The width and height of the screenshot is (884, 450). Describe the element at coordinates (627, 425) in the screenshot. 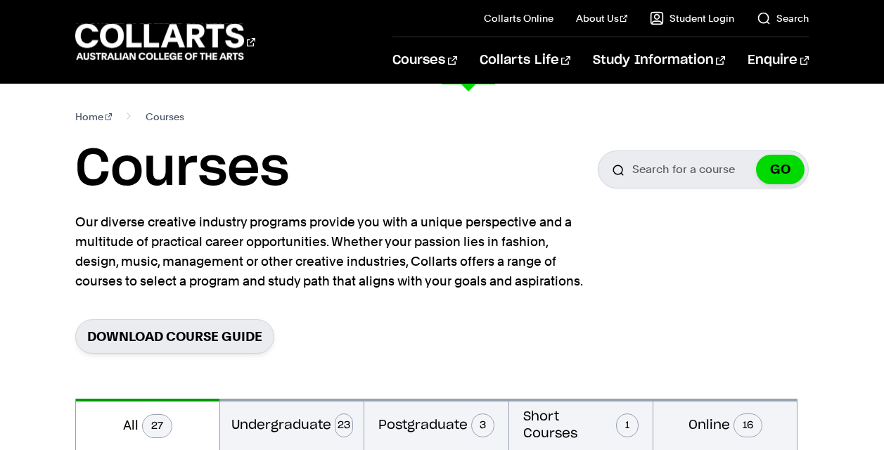

I see `span: 1` at that location.